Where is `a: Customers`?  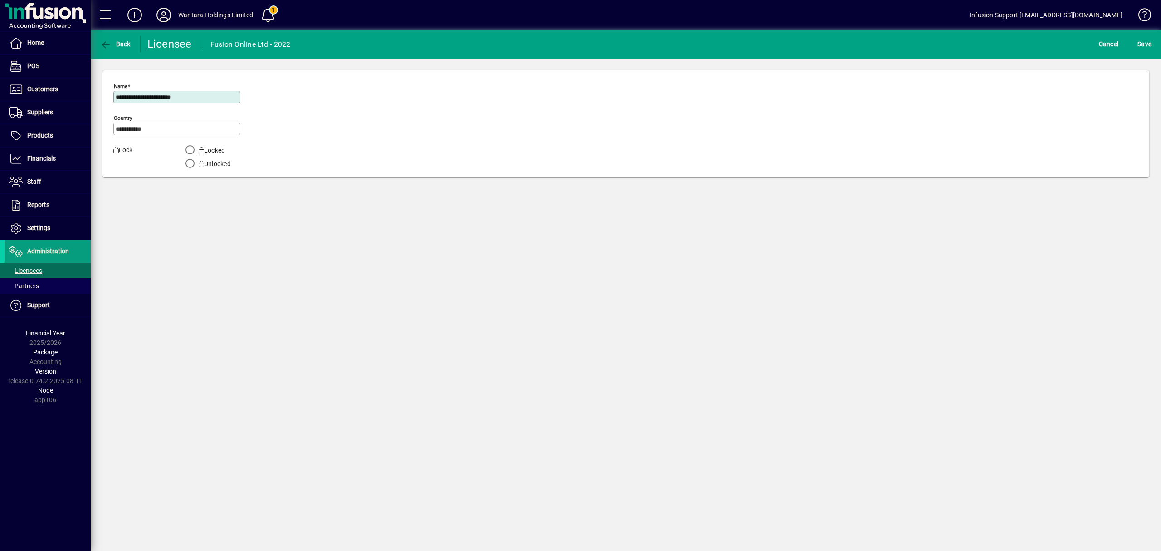 a: Customers is located at coordinates (48, 89).